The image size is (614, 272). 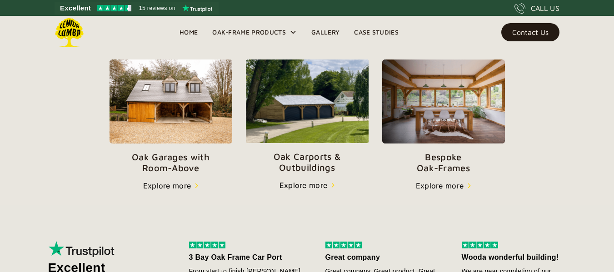 I want to click on a: Case Studies, so click(x=377, y=32).